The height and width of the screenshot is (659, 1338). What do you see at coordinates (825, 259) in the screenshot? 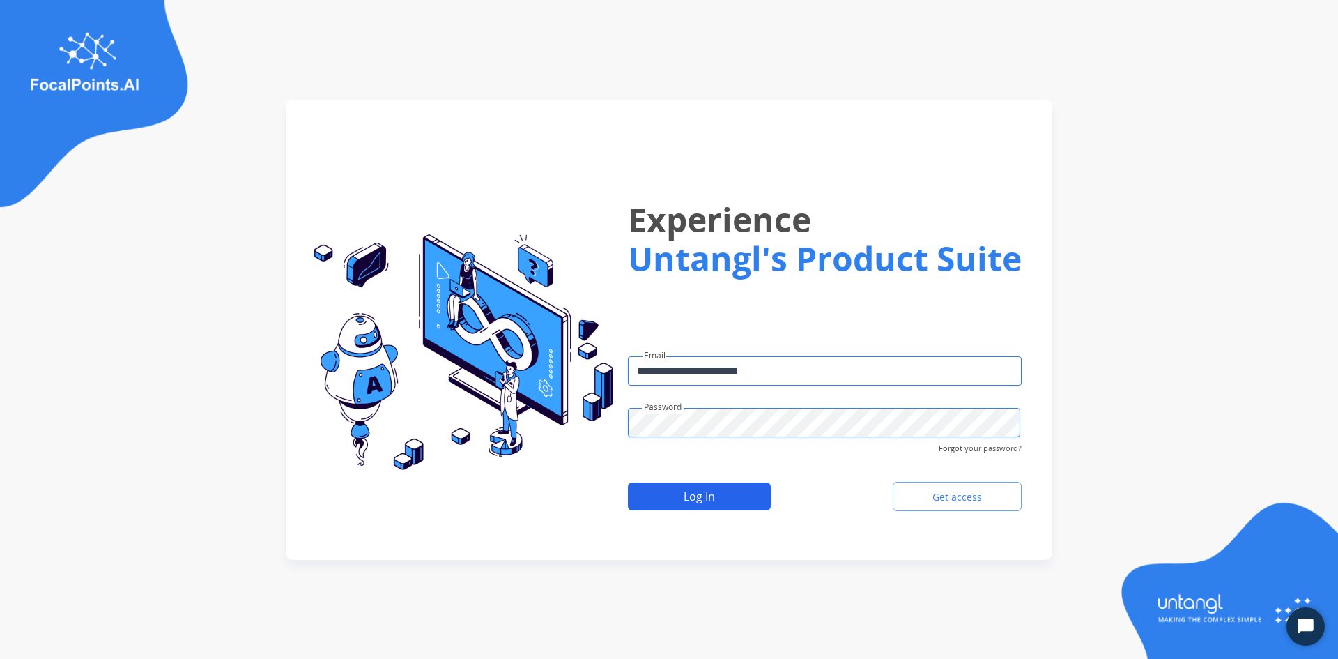
I see `h1: Untangl's Product Suite` at bounding box center [825, 259].